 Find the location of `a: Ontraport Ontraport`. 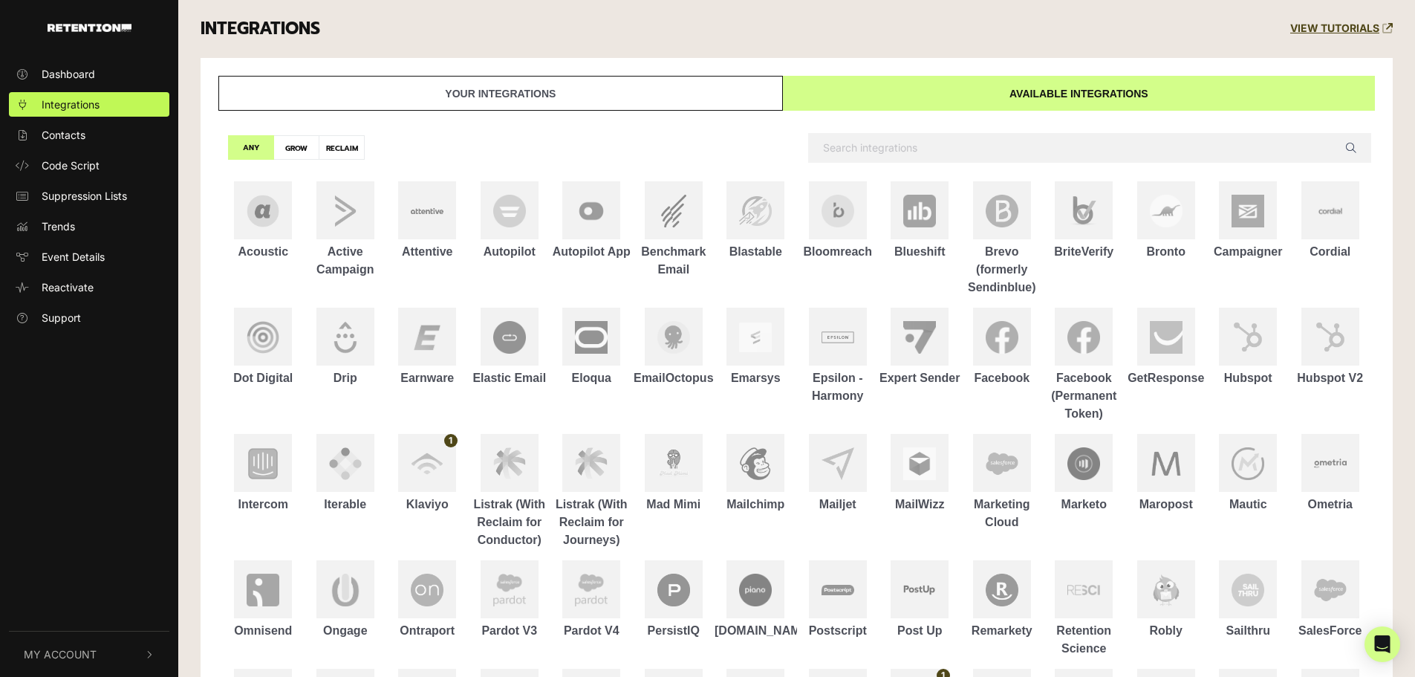

a: Ontraport Ontraport is located at coordinates (427, 599).